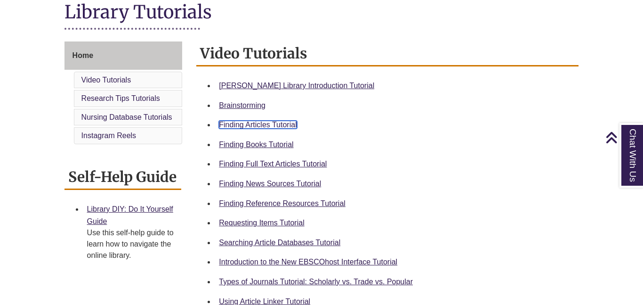 Image resolution: width=643 pixels, height=305 pixels. Describe the element at coordinates (280, 242) in the screenshot. I see `a: Searching Article Databases Tutorial` at that location.